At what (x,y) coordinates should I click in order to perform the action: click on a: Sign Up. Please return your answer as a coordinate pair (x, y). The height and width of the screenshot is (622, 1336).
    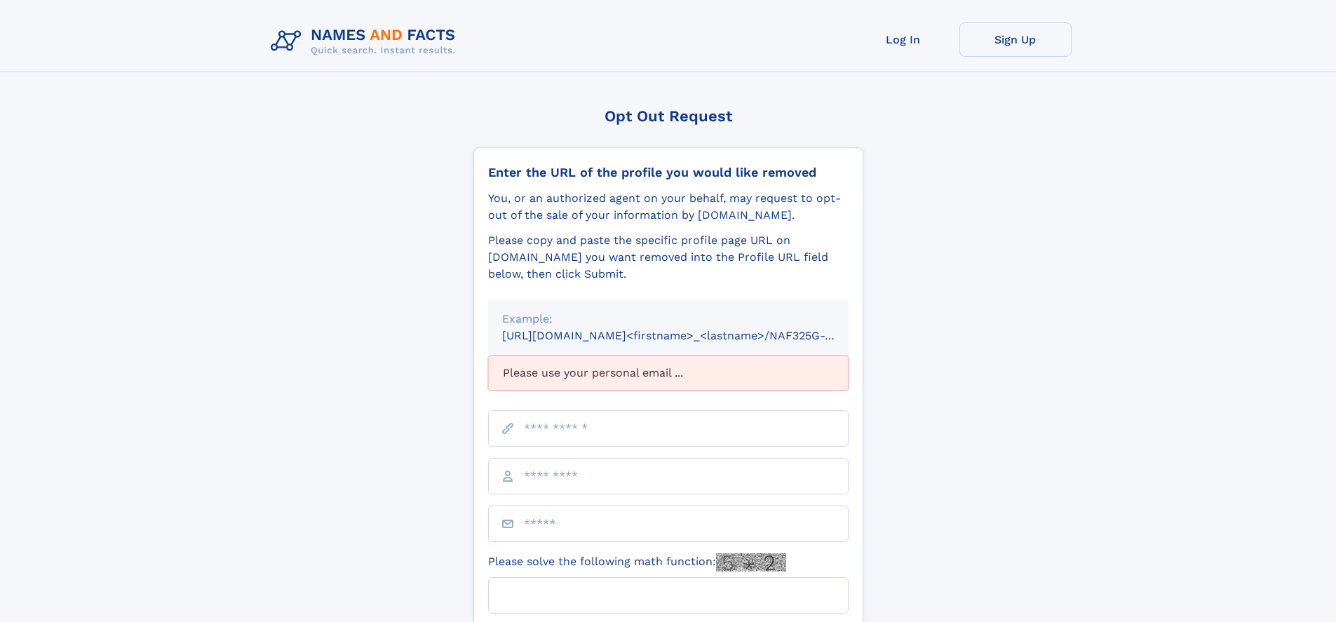
    Looking at the image, I should click on (1015, 39).